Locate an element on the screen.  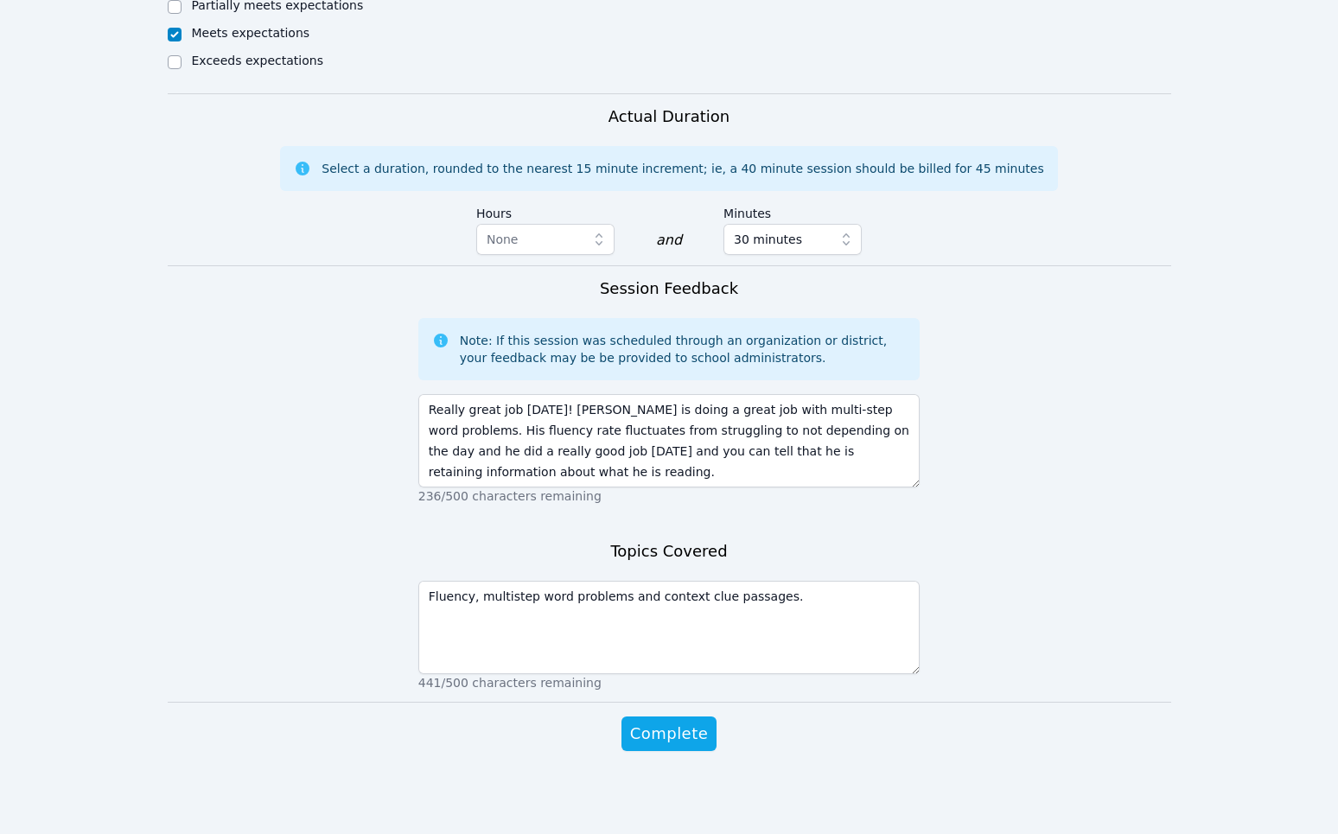
span: Complete is located at coordinates (669, 734).